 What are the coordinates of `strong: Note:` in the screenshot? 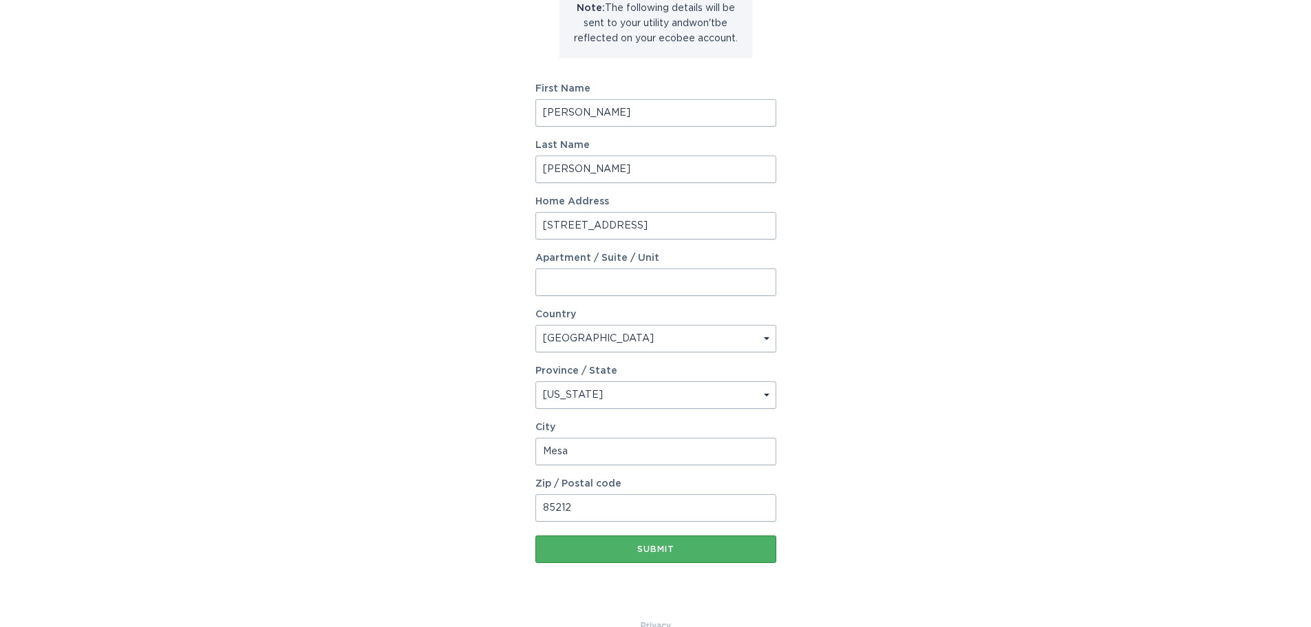 It's located at (591, 8).